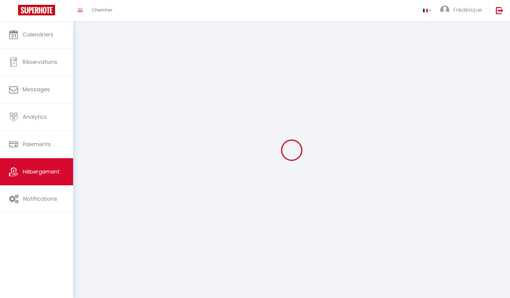 The height and width of the screenshot is (298, 510). I want to click on img: Super Booking, so click(36, 10).